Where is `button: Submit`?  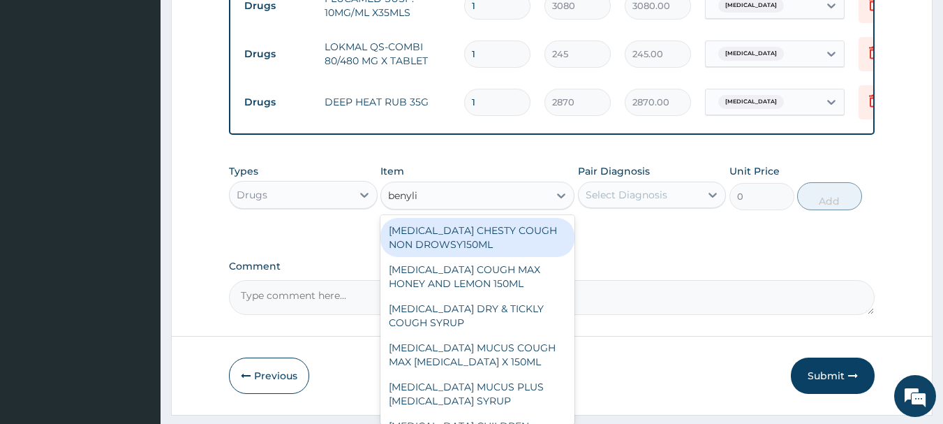 button: Submit is located at coordinates (833, 376).